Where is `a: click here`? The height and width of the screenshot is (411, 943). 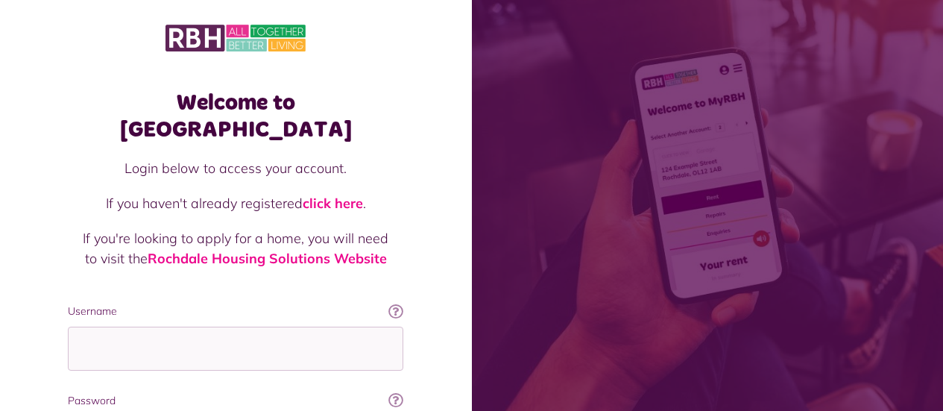 a: click here is located at coordinates (332, 203).